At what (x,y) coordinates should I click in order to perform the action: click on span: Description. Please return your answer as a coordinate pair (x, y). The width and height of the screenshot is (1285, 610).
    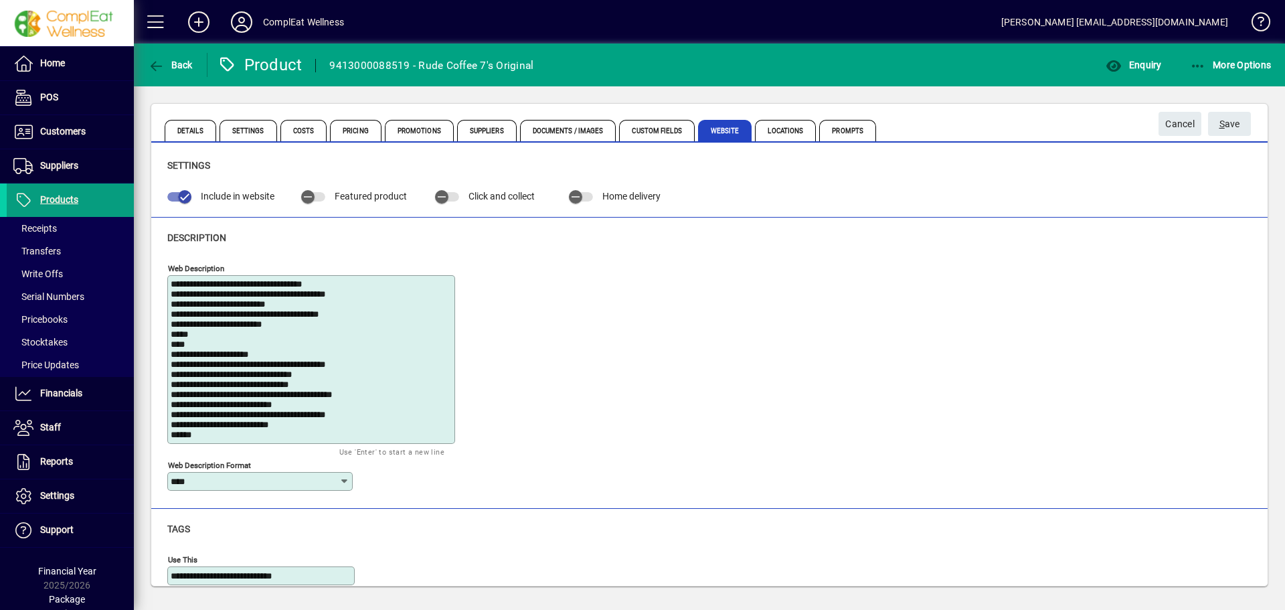
    Looking at the image, I should click on (197, 238).